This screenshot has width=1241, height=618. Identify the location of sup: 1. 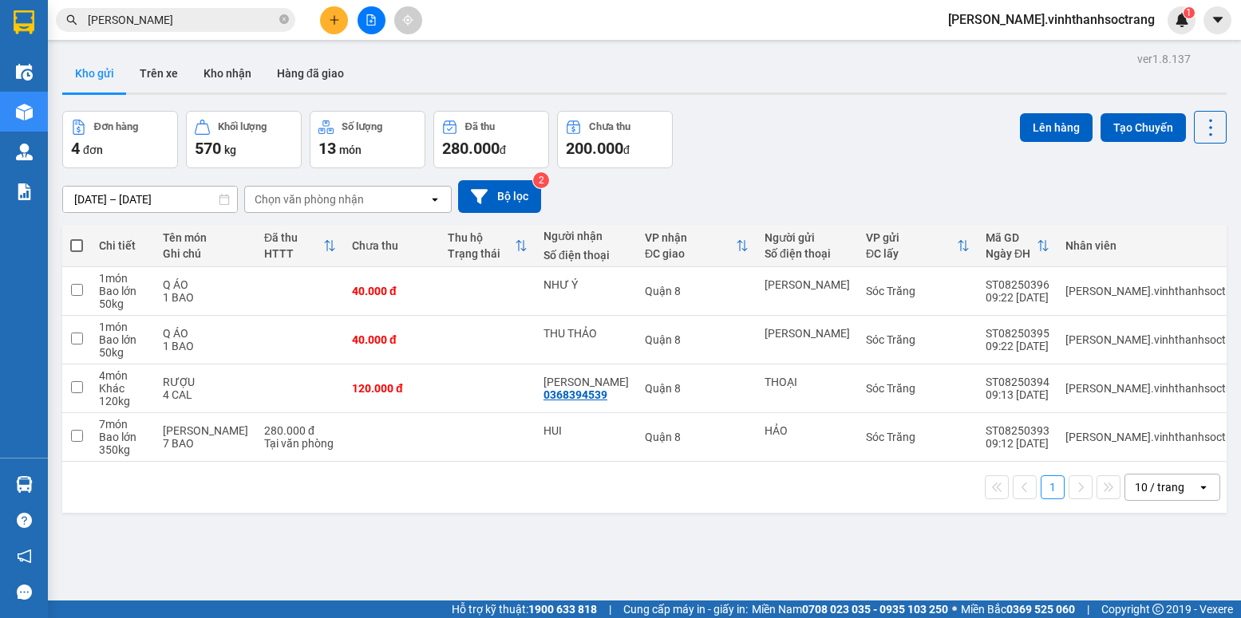
(1189, 13).